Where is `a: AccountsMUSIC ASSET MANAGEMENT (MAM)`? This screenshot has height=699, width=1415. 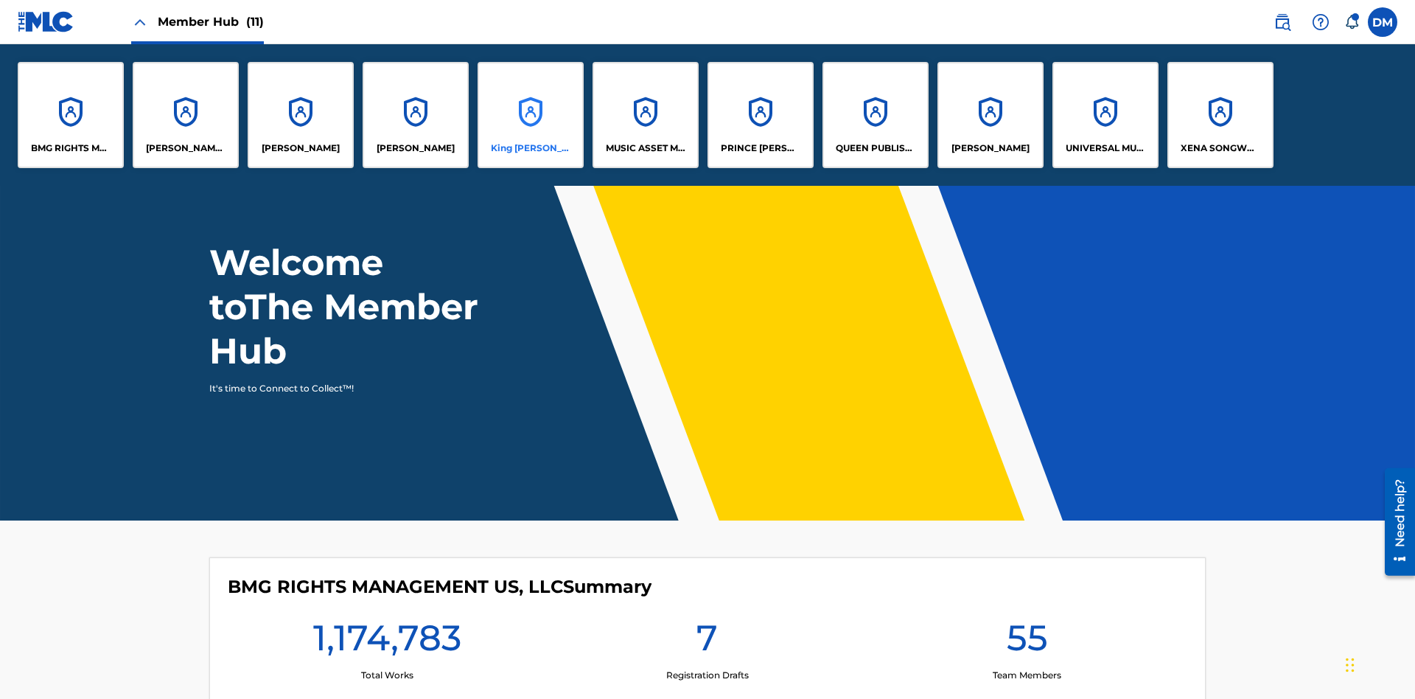 a: AccountsMUSIC ASSET MANAGEMENT (MAM) is located at coordinates (646, 115).